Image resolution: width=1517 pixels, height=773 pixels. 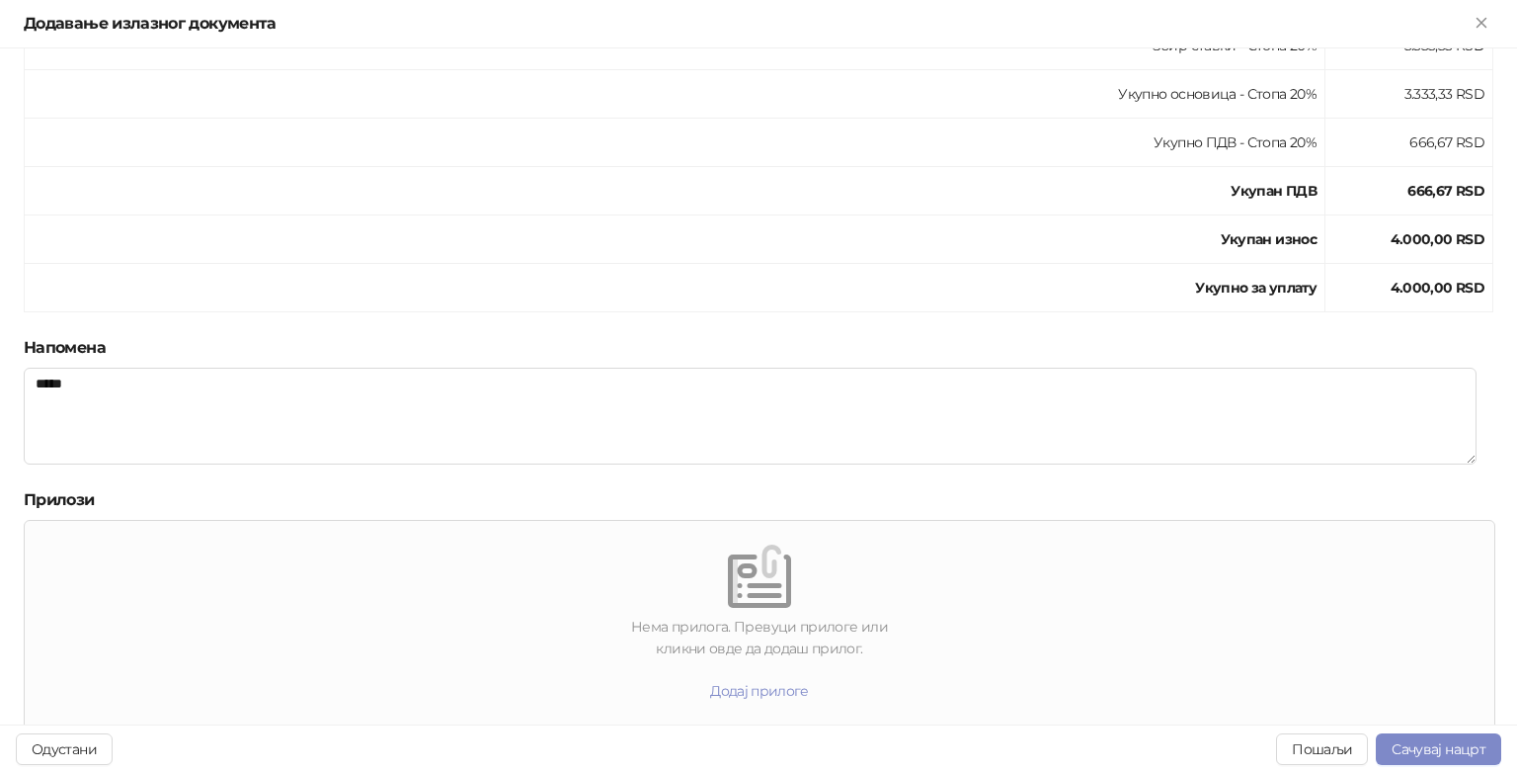 What do you see at coordinates (760, 691) in the screenshot?
I see `button: Додај прилоге` at bounding box center [760, 691].